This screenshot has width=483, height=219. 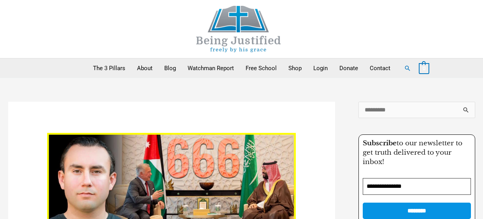 I want to click on a: The 3 Pillars, so click(x=109, y=68).